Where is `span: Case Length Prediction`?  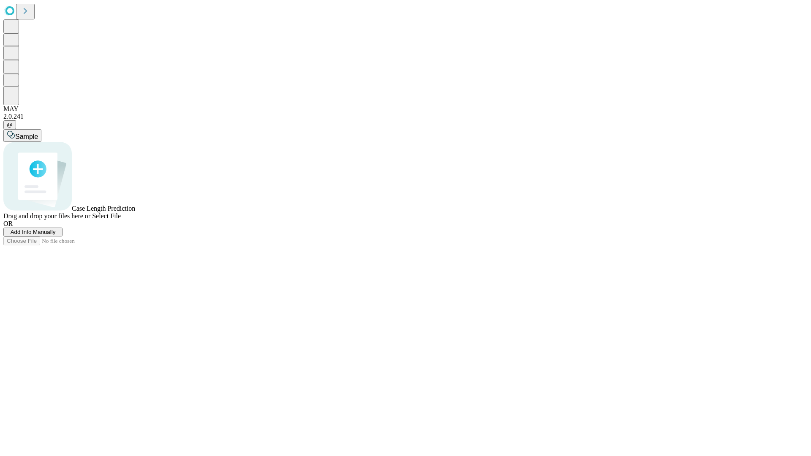 span: Case Length Prediction is located at coordinates (103, 208).